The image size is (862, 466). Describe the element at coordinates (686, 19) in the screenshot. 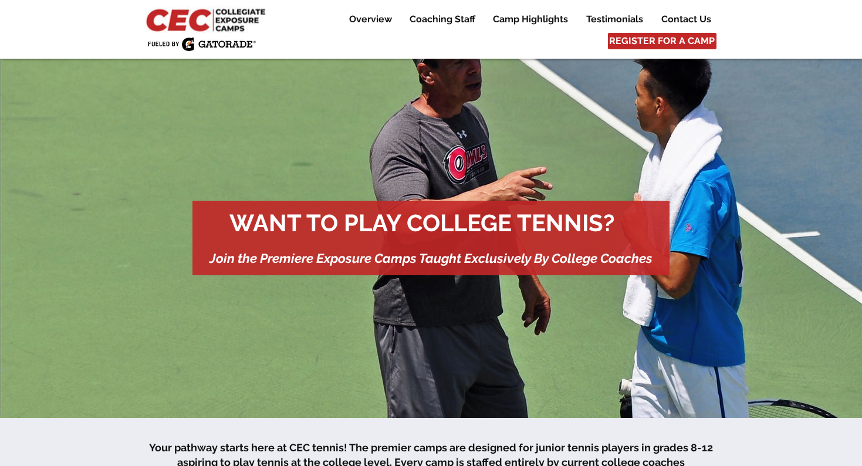

I see `p: Contact Us` at that location.